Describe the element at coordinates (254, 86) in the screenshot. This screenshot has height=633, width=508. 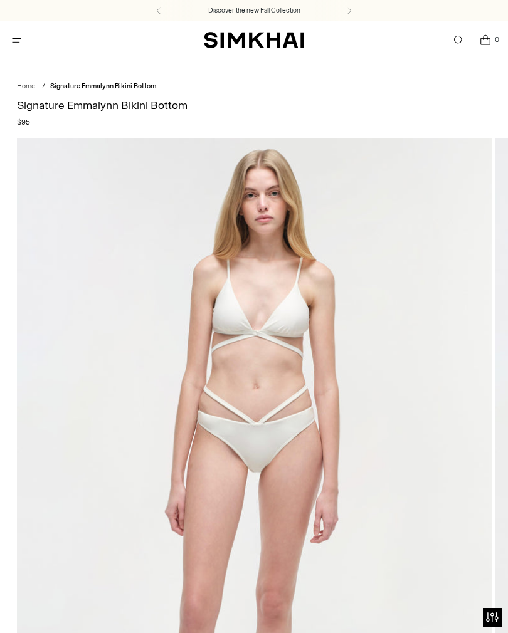
I see `nav: breadcrumbs` at that location.